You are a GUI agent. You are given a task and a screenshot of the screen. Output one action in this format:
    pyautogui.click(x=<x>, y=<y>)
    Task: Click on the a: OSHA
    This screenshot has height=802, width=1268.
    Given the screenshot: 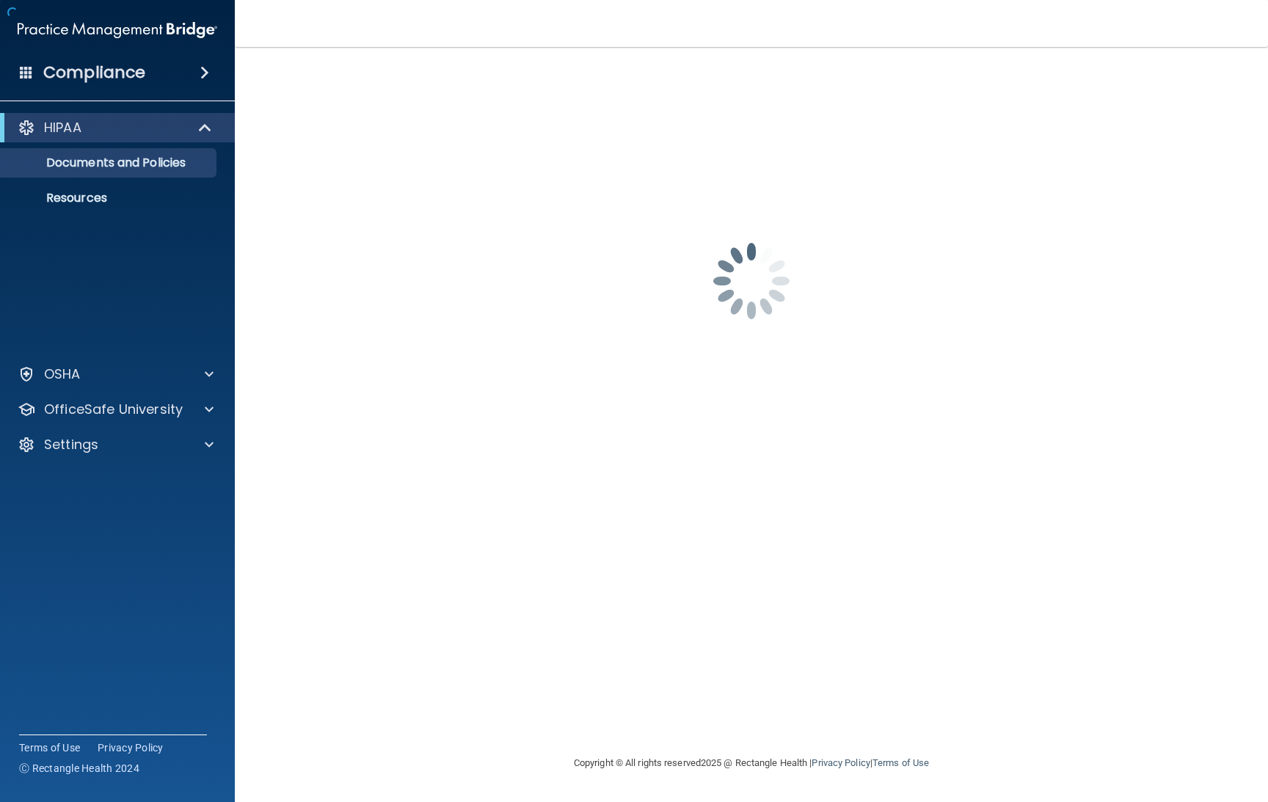 What is the action you would take?
    pyautogui.click(x=115, y=374)
    